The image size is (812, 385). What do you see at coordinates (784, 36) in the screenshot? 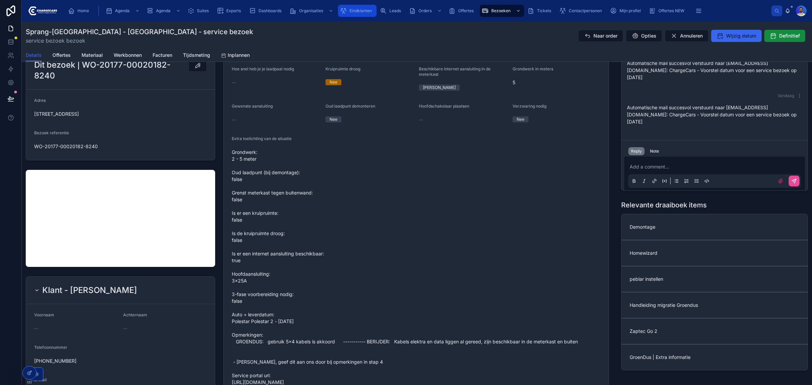
I see `button: Definitief` at bounding box center [784, 36].